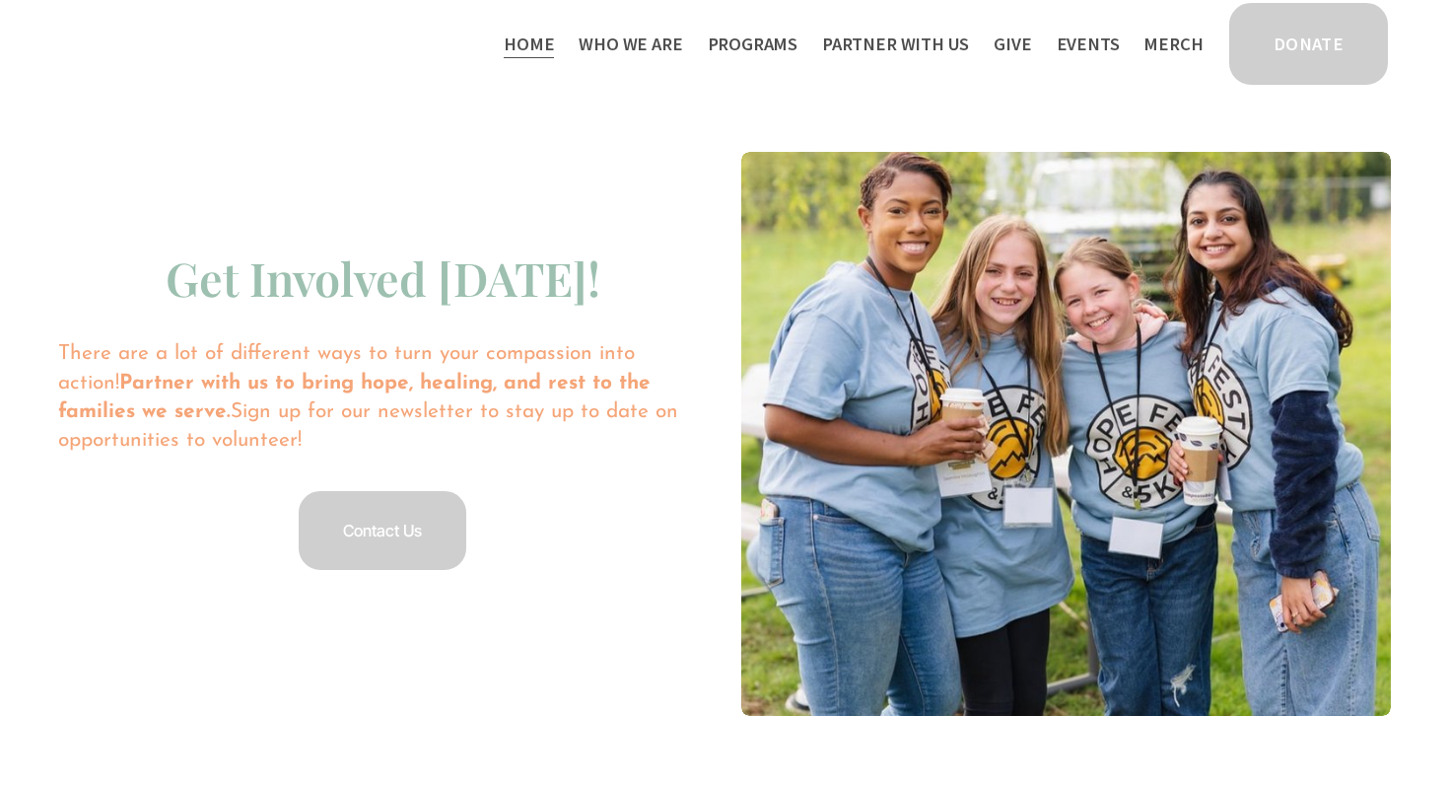  What do you see at coordinates (630, 44) in the screenshot?
I see `span: Who We Are` at bounding box center [630, 44].